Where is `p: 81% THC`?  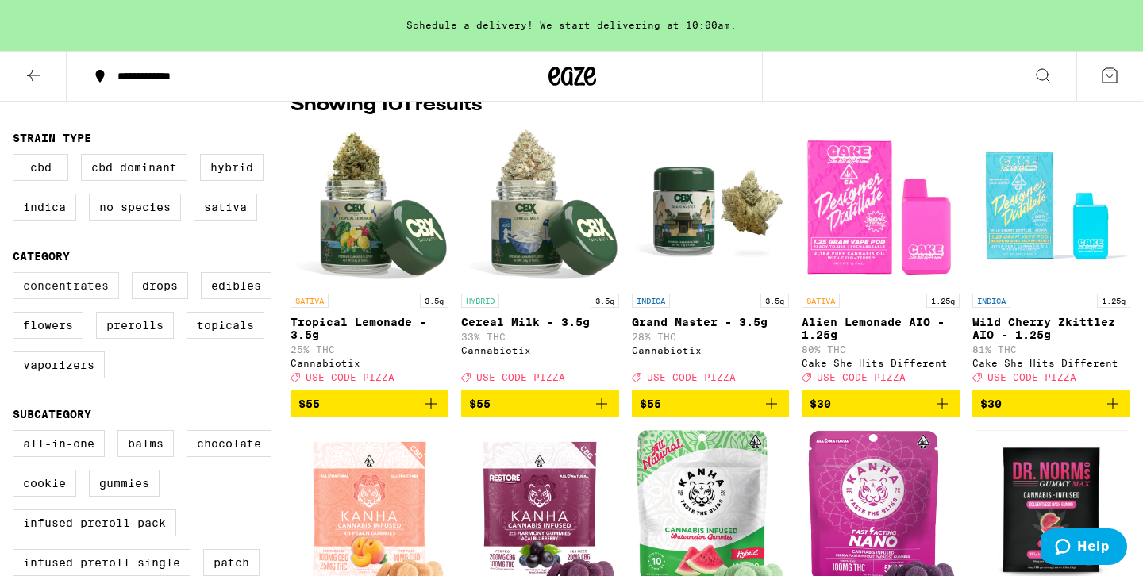 p: 81% THC is located at coordinates (1051, 349).